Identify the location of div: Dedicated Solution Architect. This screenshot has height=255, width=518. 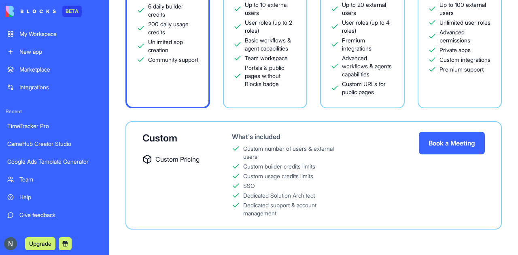
(279, 196).